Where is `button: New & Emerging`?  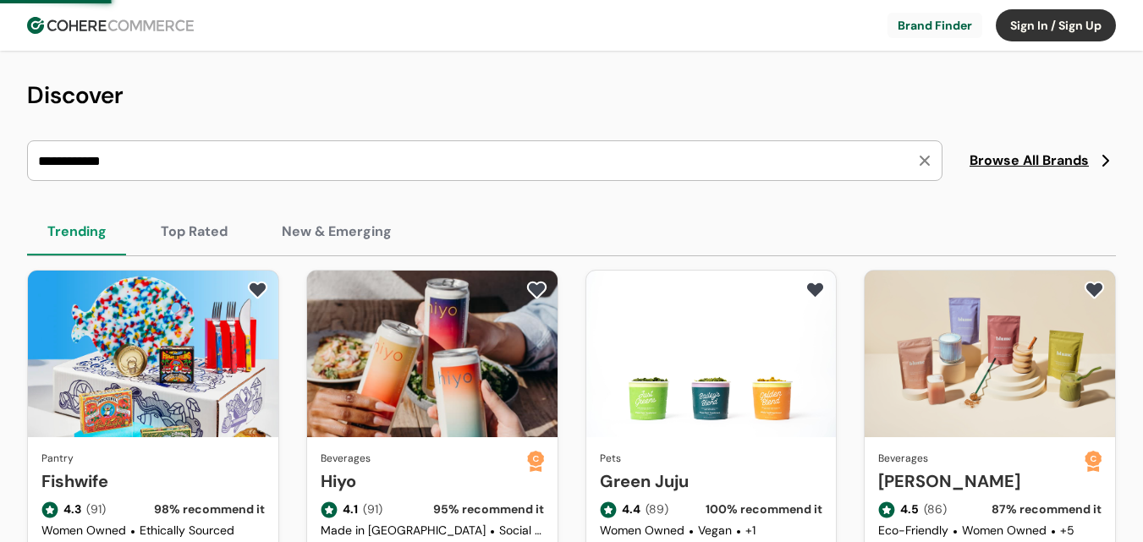 button: New & Emerging is located at coordinates (337, 232).